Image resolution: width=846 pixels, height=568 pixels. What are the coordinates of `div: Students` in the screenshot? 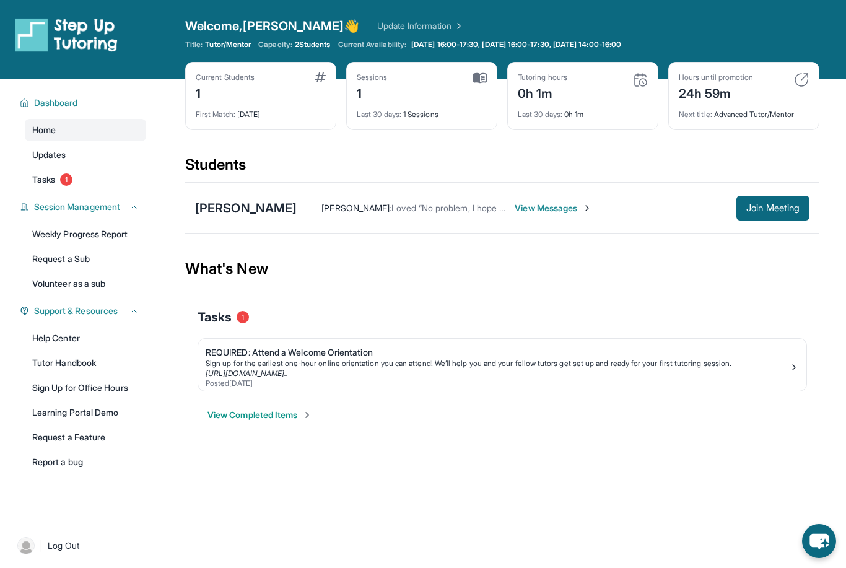 It's located at (502, 168).